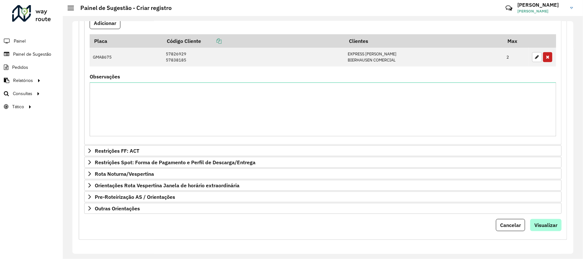 The image size is (583, 259). I want to click on a: Pre-Roteirização AS / Orientações, so click(323, 197).